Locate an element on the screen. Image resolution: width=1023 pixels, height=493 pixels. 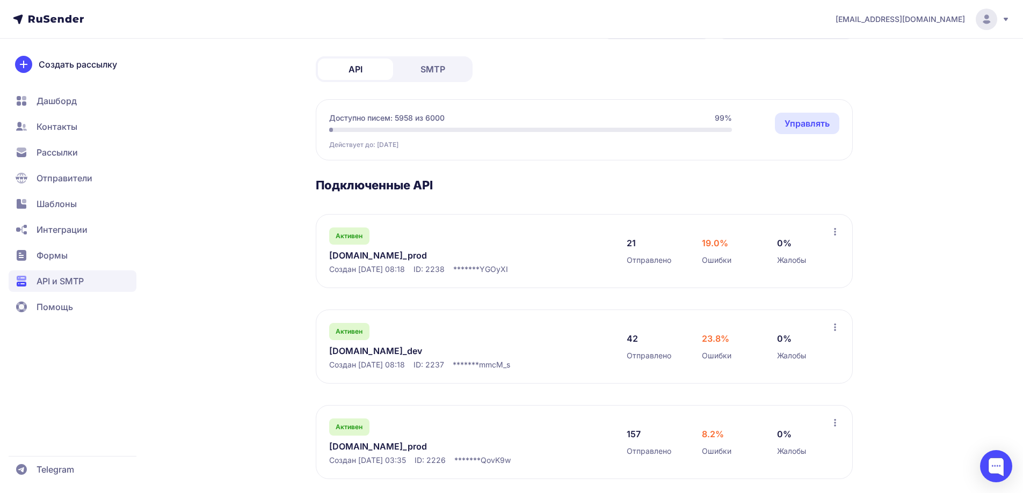
span: Контакты is located at coordinates (57, 127).